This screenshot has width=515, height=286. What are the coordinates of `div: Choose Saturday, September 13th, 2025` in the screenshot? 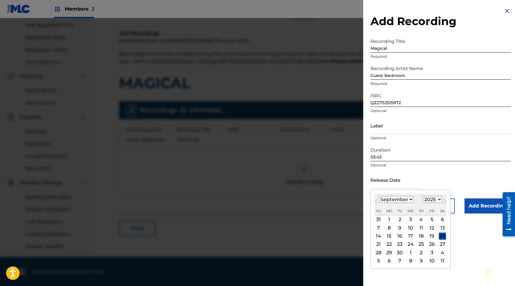 It's located at (442, 228).